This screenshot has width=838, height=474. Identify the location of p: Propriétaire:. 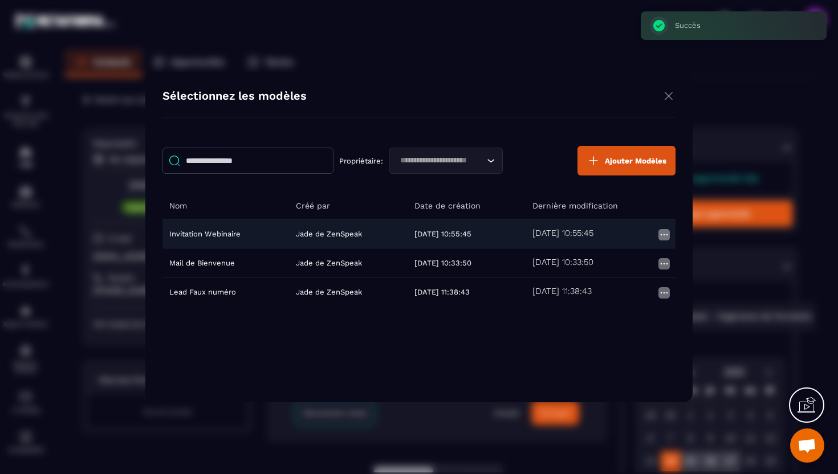
(361, 161).